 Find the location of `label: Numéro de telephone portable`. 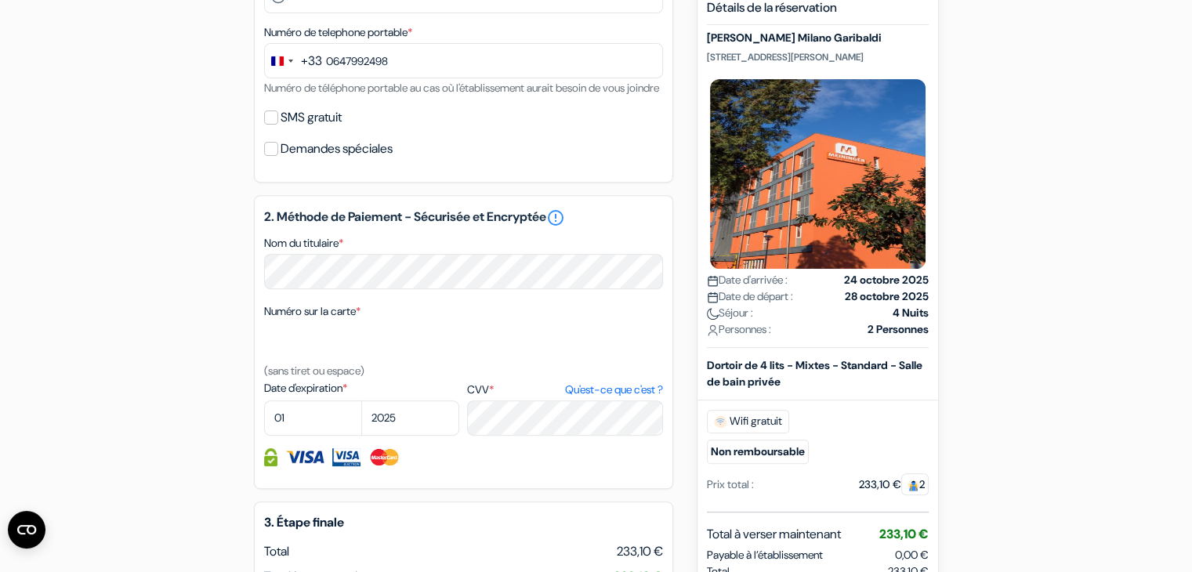

label: Numéro de telephone portable is located at coordinates (338, 32).